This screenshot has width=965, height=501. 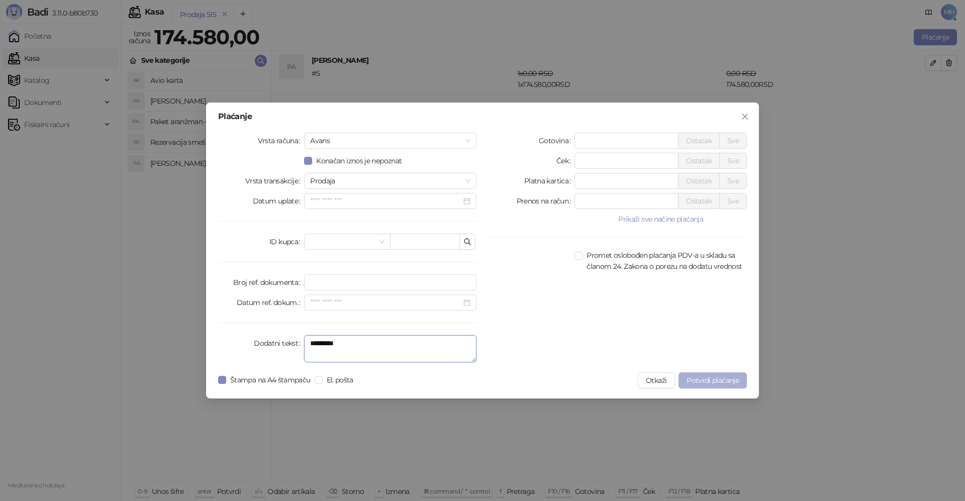 What do you see at coordinates (281, 141) in the screenshot?
I see `label: Vrsta računa` at bounding box center [281, 141].